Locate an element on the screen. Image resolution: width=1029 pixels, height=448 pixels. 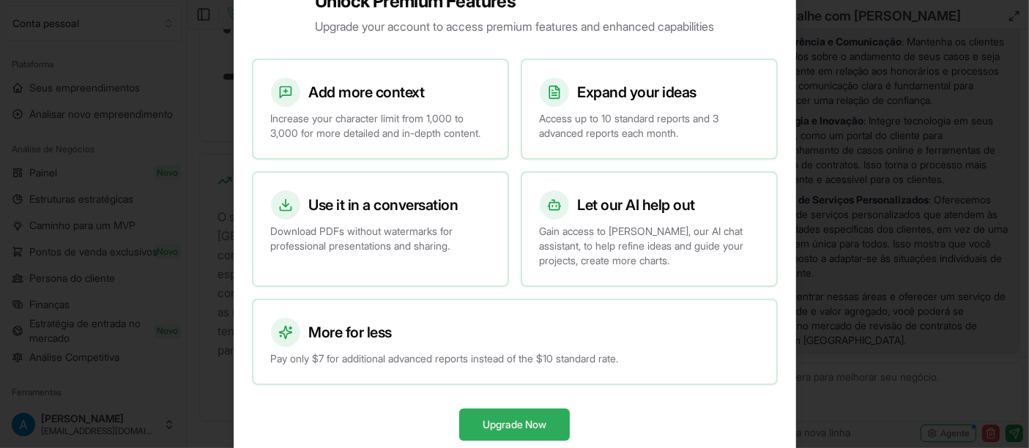
h3: Let our AI help out is located at coordinates (637, 205).